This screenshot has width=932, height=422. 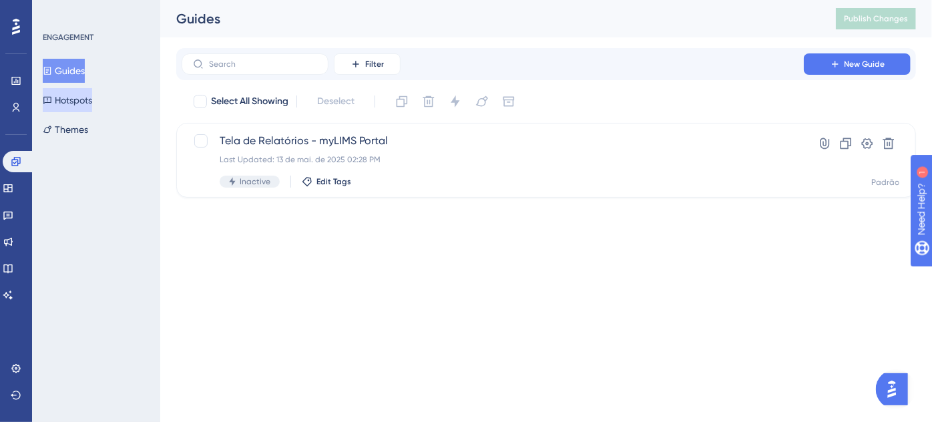 What do you see at coordinates (334, 182) in the screenshot?
I see `span: Edit Tags` at bounding box center [334, 182].